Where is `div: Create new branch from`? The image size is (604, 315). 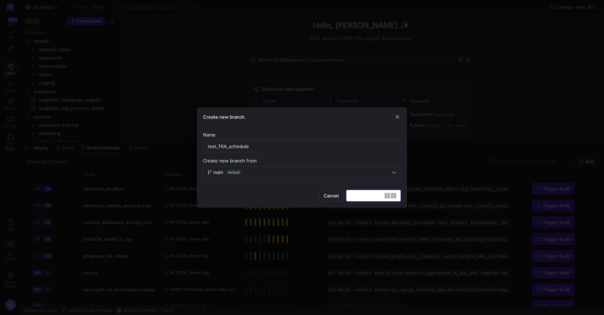
div: Create new branch from is located at coordinates (302, 161).